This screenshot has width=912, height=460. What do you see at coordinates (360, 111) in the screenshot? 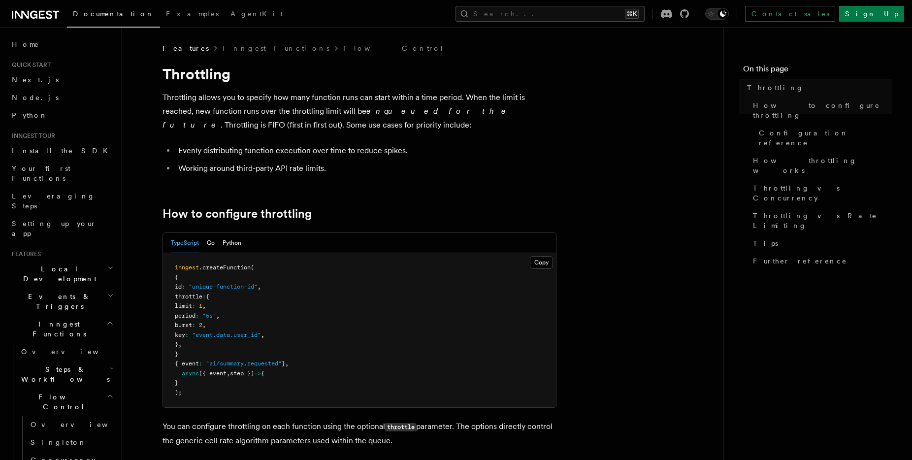
I see `p: Throttling allows you to specify how many function runs can start within a time period. When the ...` at bounding box center [360, 111].